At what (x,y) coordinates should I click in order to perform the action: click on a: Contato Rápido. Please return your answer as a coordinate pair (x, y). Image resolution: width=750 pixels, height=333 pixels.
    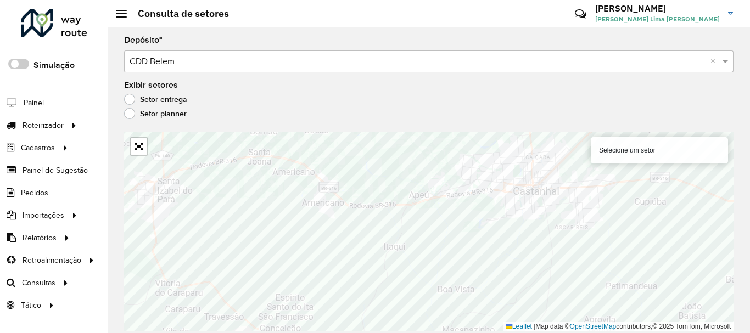
    Looking at the image, I should click on (580, 14).